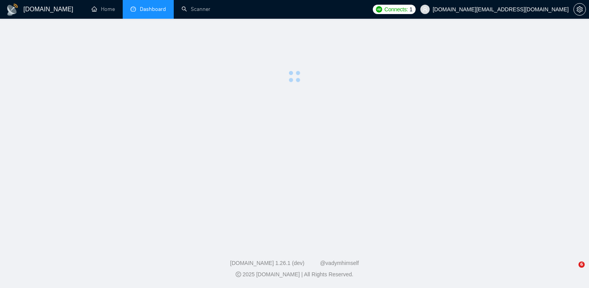  I want to click on button: setting, so click(580, 9).